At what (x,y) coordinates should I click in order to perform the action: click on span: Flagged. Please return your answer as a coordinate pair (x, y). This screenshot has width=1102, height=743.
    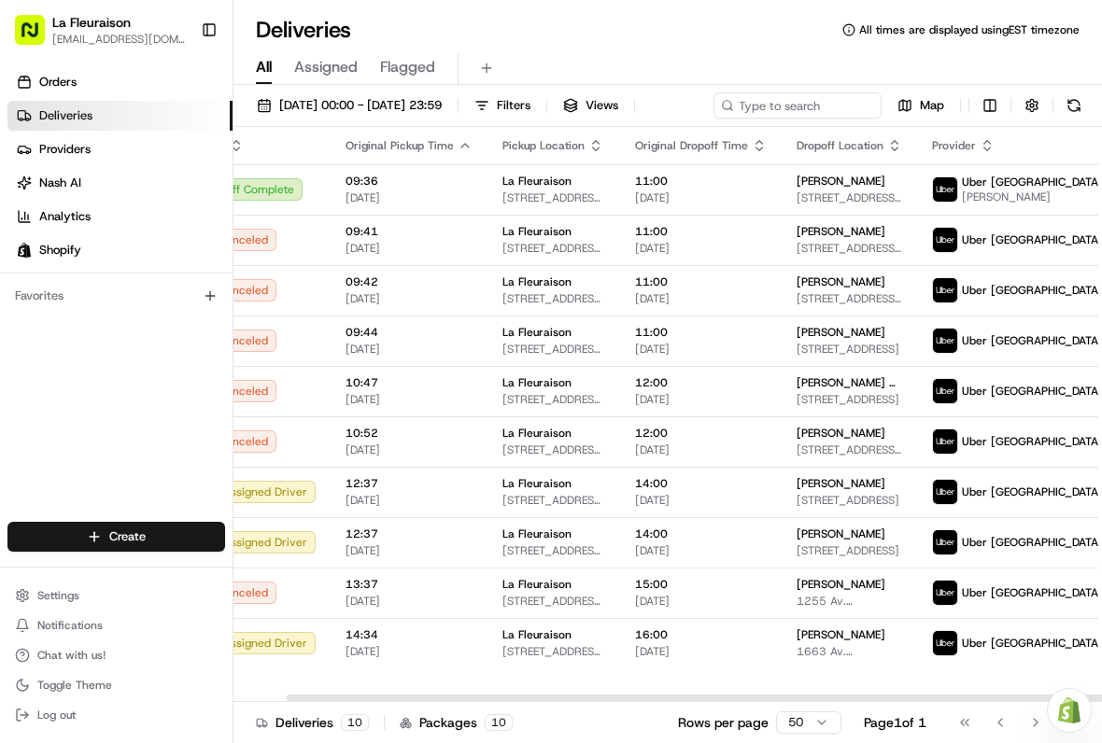
    Looking at the image, I should click on (407, 67).